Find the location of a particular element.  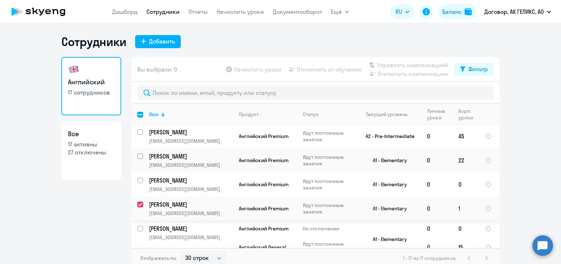

a: Документооборот is located at coordinates (297, 12).